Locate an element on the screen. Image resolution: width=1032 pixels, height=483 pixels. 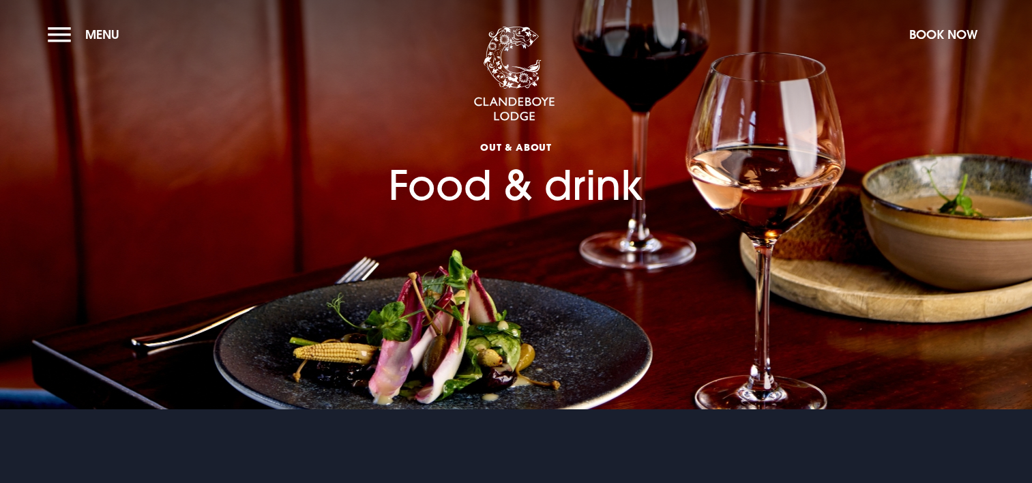
button: Book Now is located at coordinates (943, 34).